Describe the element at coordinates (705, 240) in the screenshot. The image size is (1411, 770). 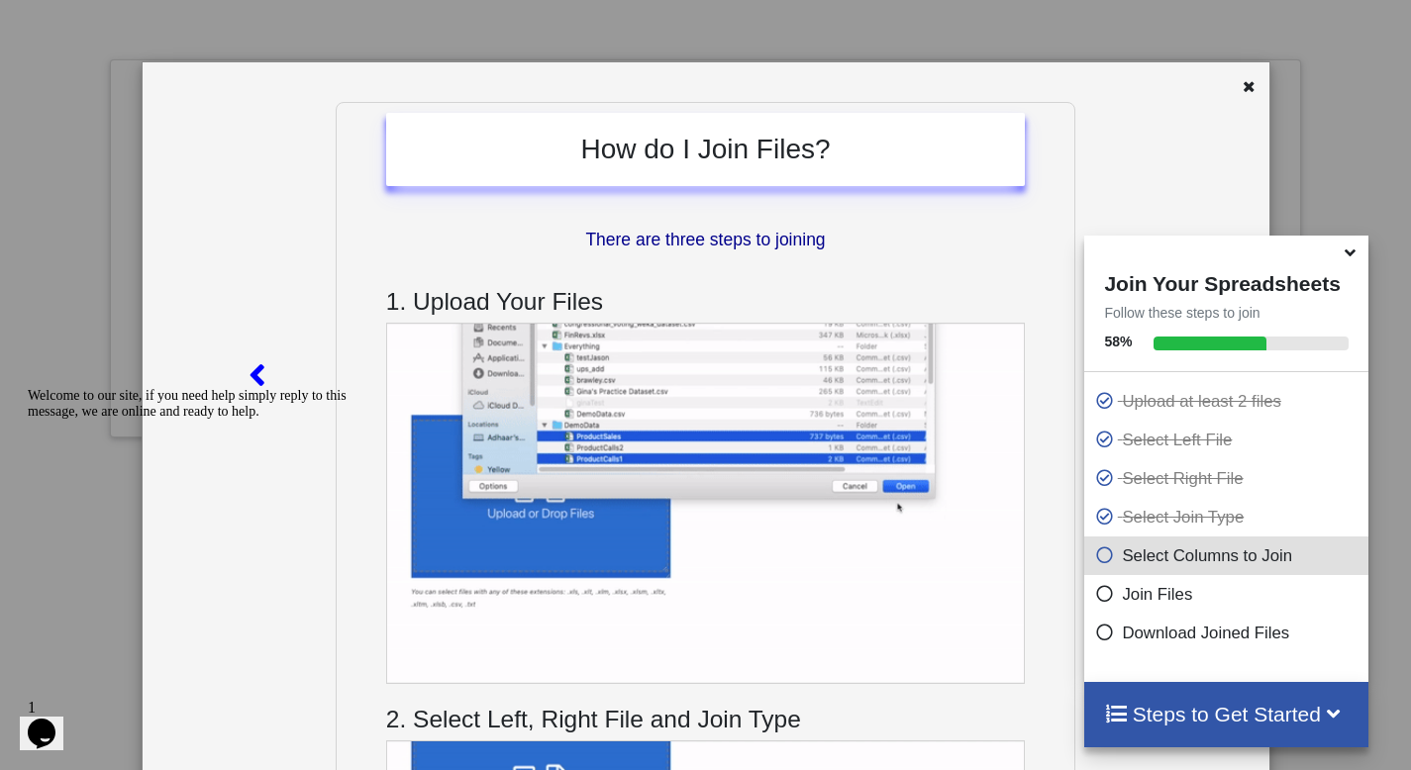
I see `p: There are three steps to joining` at that location.